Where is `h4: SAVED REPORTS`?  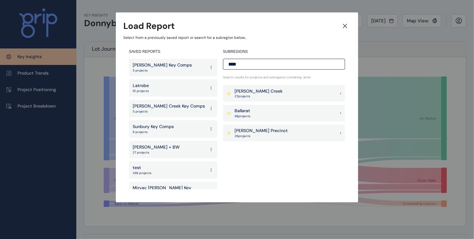 h4: SAVED REPORTS is located at coordinates (173, 52).